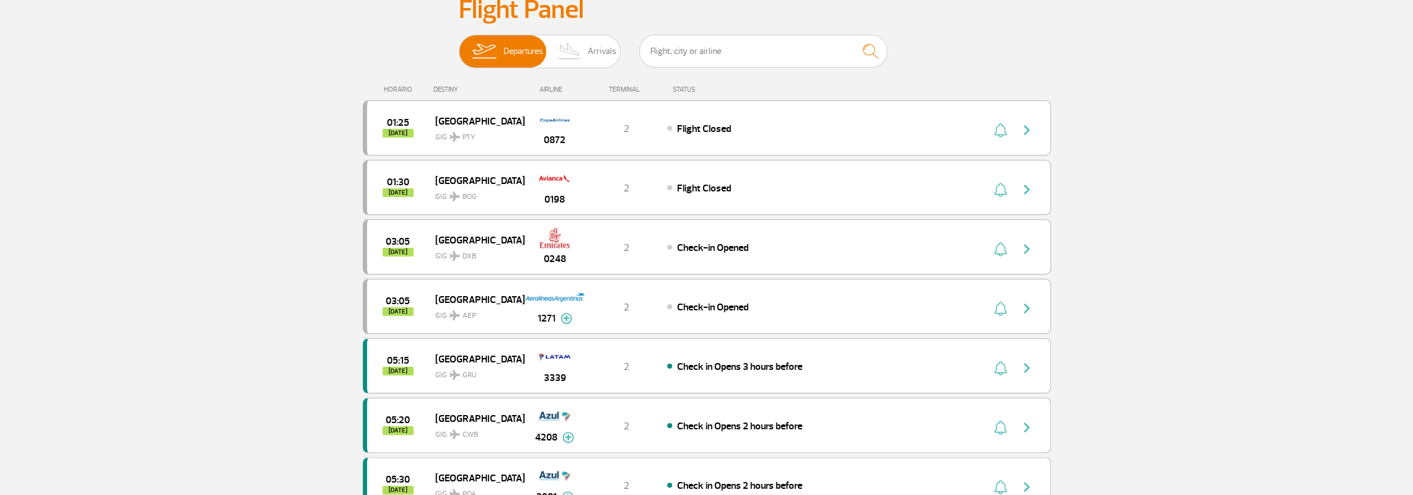 This screenshot has width=1413, height=495. Describe the element at coordinates (469, 138) in the screenshot. I see `span: PTY` at that location.